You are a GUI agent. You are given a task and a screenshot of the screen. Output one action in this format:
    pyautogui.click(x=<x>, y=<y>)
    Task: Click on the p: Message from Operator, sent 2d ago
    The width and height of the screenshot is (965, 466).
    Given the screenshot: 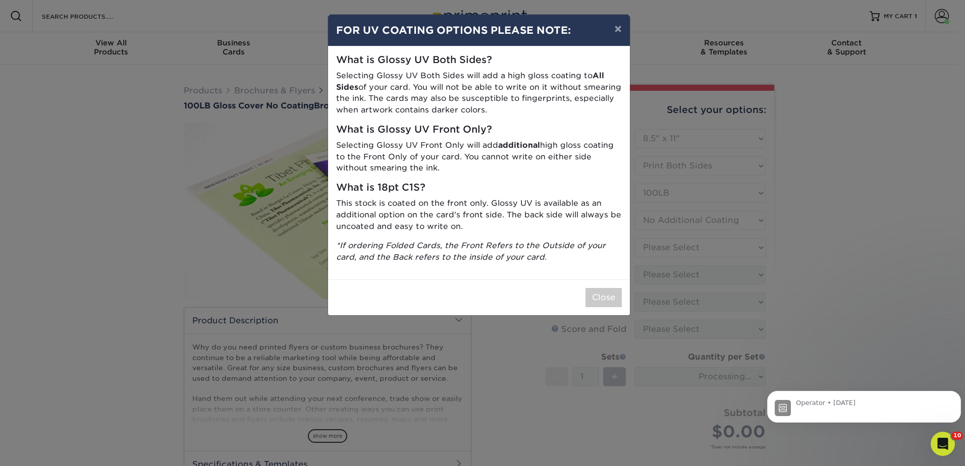 What is the action you would take?
    pyautogui.click(x=109, y=35)
    